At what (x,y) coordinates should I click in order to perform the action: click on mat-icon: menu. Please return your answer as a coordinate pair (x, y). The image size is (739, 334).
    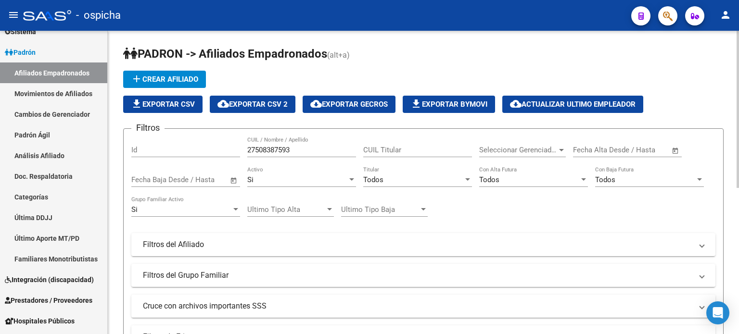
    Looking at the image, I should click on (13, 15).